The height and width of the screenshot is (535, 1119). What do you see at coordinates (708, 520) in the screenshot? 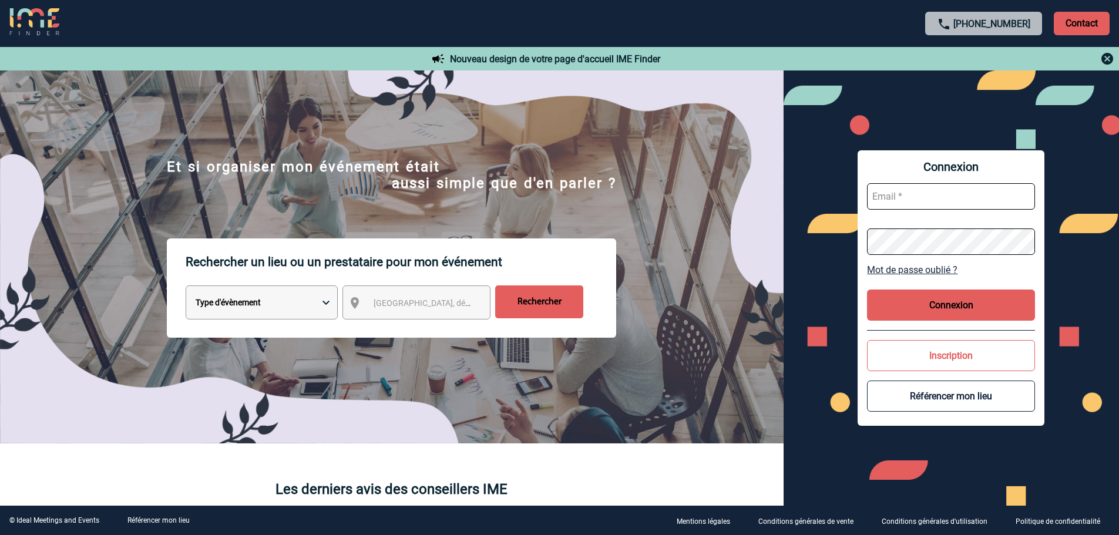
I see `a: Mentions légales` at bounding box center [708, 520].